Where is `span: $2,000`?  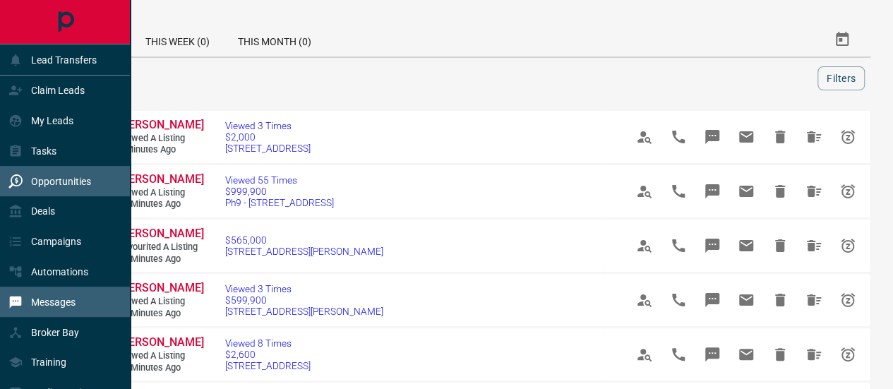
span: $2,000 is located at coordinates (268, 137).